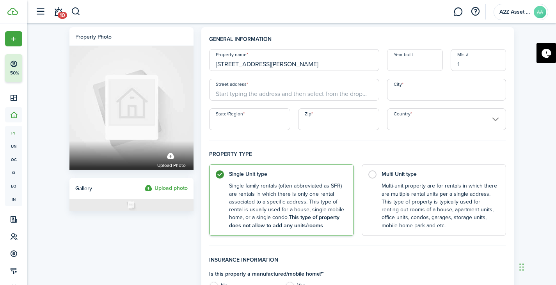 Image resolution: width=556 pixels, height=285 pixels. What do you see at coordinates (171, 159) in the screenshot?
I see `label: Upload photo` at bounding box center [171, 159].